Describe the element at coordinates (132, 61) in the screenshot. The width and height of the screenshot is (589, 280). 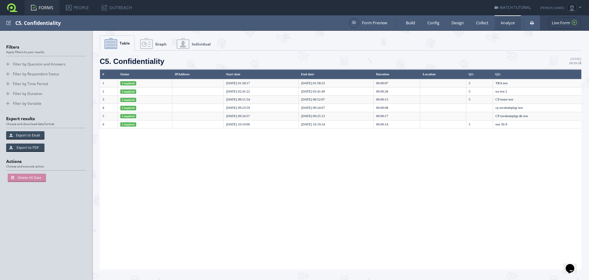
I see `span: C5. Confidentiality` at that location.